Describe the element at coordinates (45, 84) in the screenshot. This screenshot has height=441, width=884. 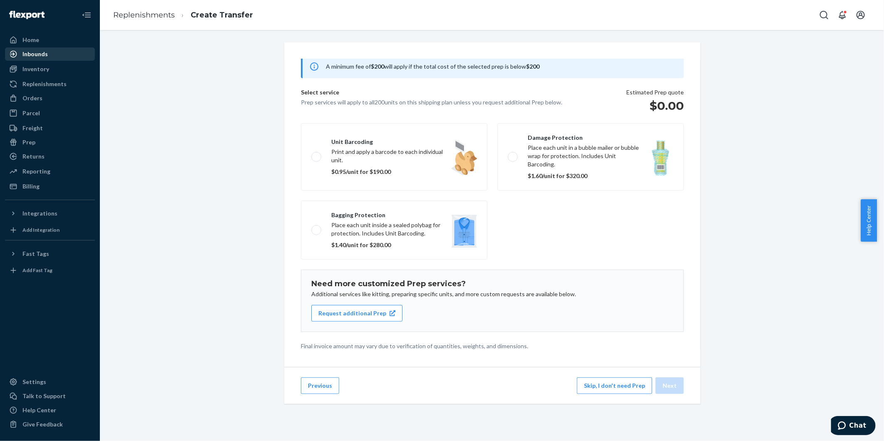
I see `div: Replenishments` at that location.